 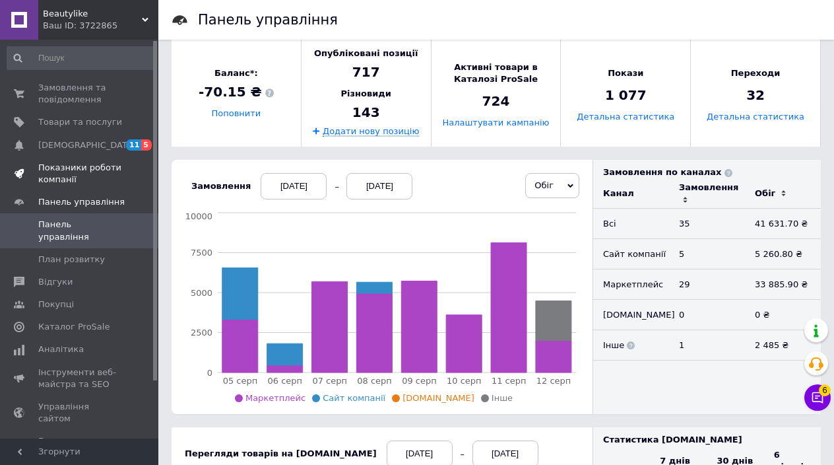 I want to click on td: Канал, so click(x=631, y=193).